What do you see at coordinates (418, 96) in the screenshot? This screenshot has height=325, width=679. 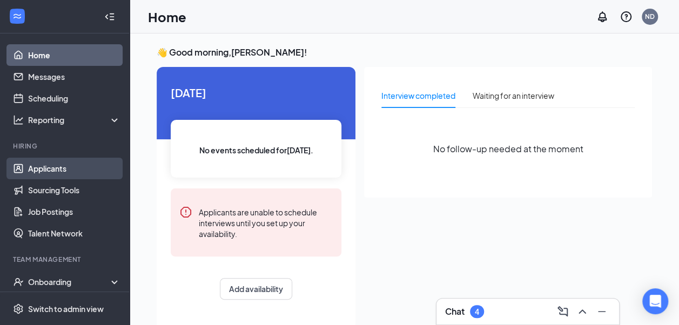 I see `div: Interview completed` at bounding box center [418, 96].